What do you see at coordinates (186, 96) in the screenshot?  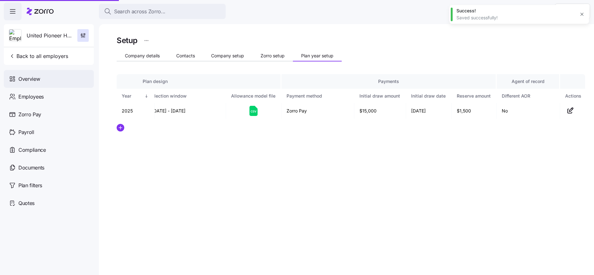 I see `div: Election window` at bounding box center [186, 96].